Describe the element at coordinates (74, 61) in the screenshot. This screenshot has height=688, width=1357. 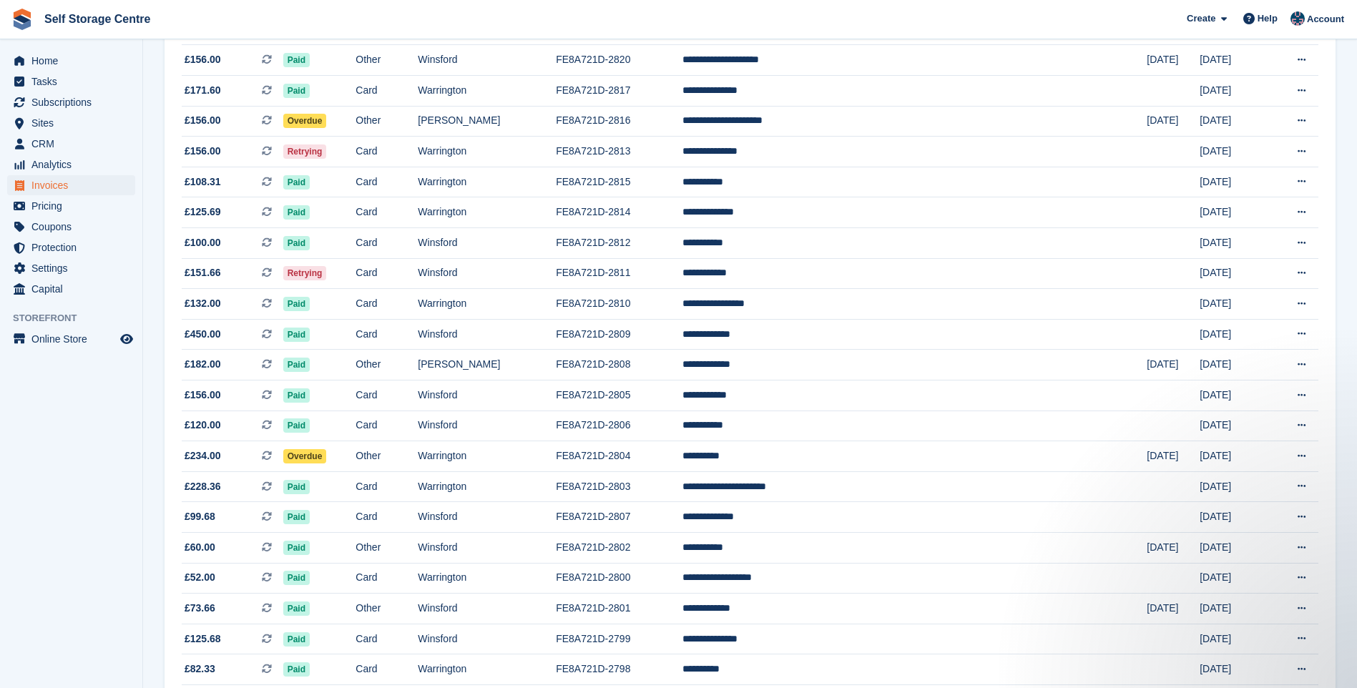
I see `span: Home` at that location.